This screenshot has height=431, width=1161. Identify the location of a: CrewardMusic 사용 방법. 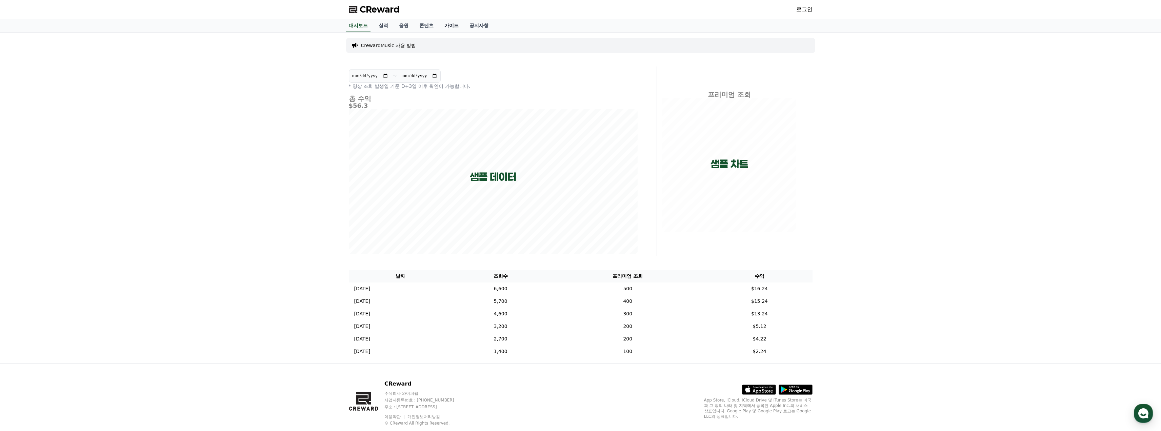
(388, 45).